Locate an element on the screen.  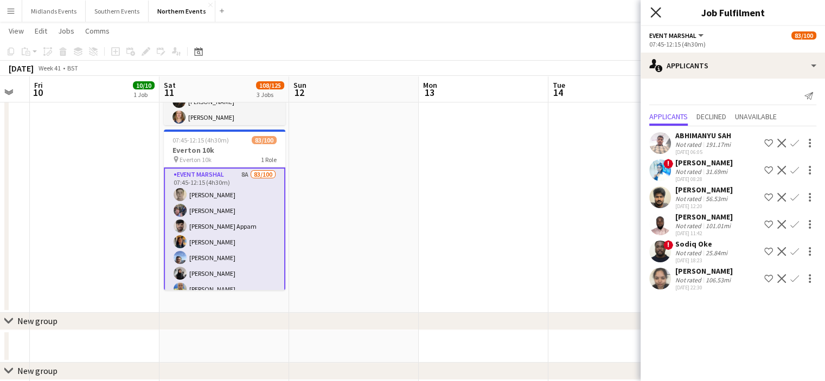
span: 13 is located at coordinates (429, 92).